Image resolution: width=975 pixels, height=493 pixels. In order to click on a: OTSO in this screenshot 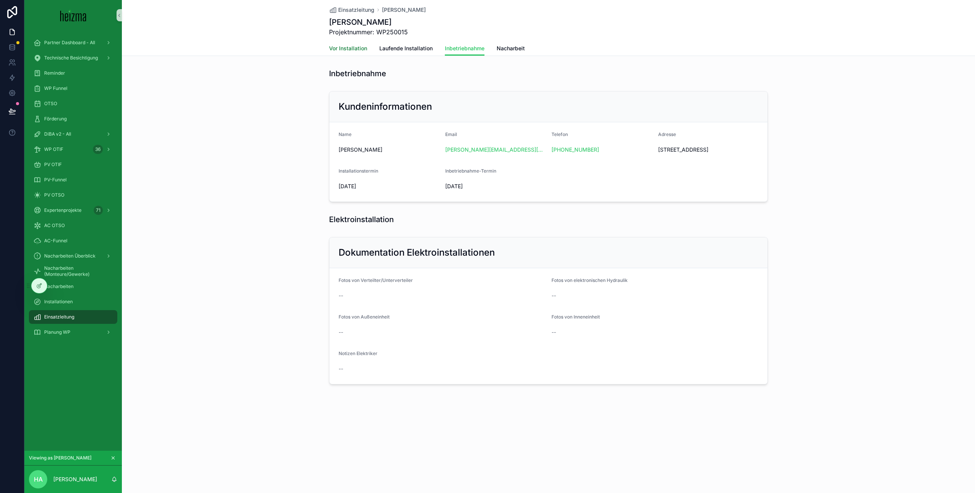, I will do `click(73, 104)`.